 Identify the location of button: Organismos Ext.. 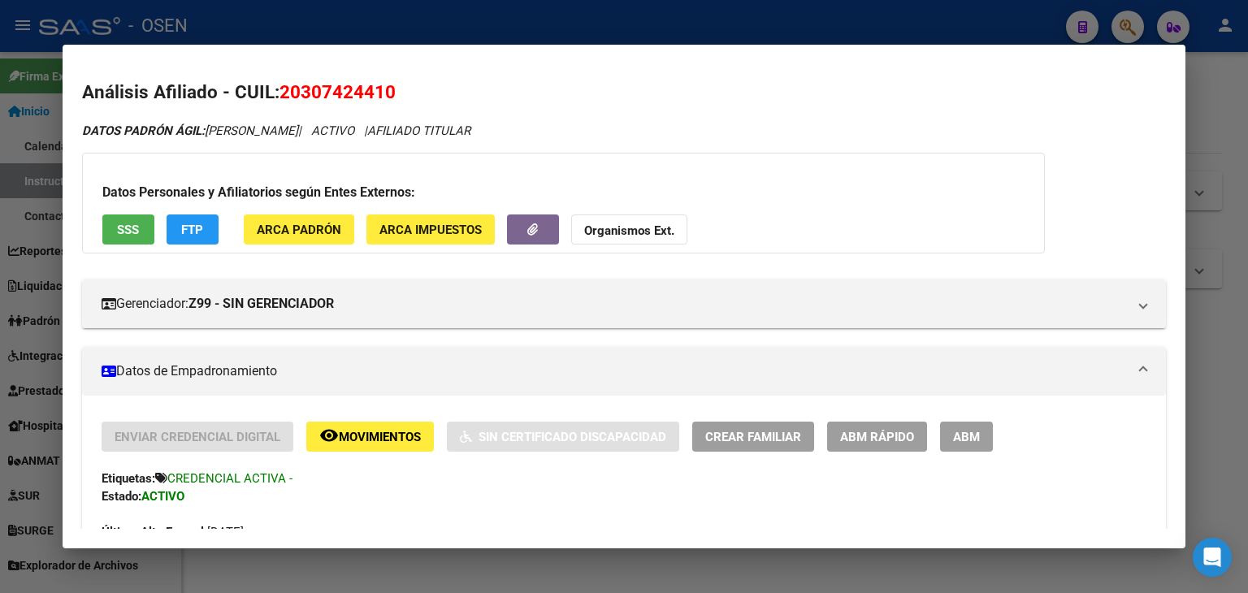
(629, 229).